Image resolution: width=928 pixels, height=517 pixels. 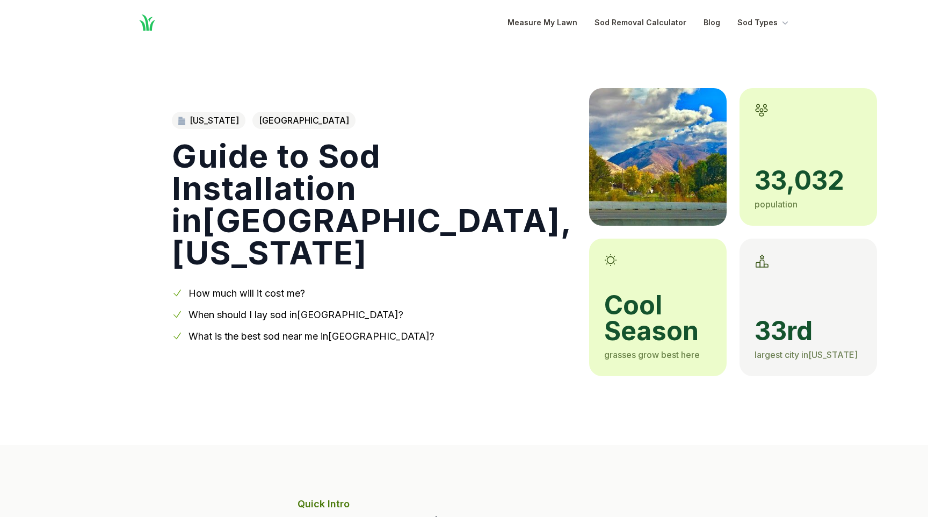 What do you see at coordinates (246, 293) in the screenshot?
I see `a: How much will it cost me?` at bounding box center [246, 293].